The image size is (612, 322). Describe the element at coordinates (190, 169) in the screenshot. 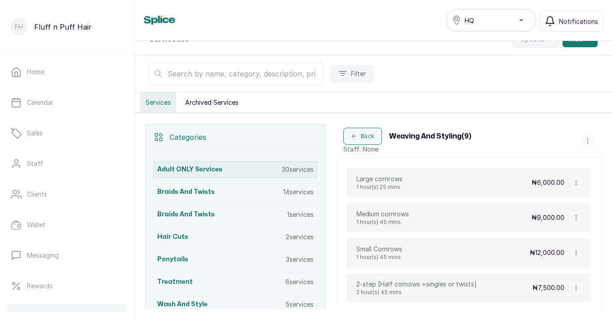

I see `h3: Adult ONLY Services` at that location.